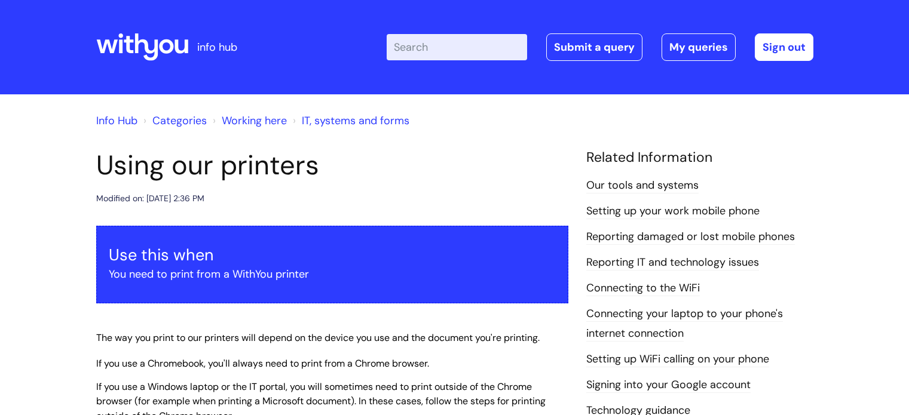 This screenshot has width=909, height=415. Describe the element at coordinates (217, 47) in the screenshot. I see `p: info hub` at that location.